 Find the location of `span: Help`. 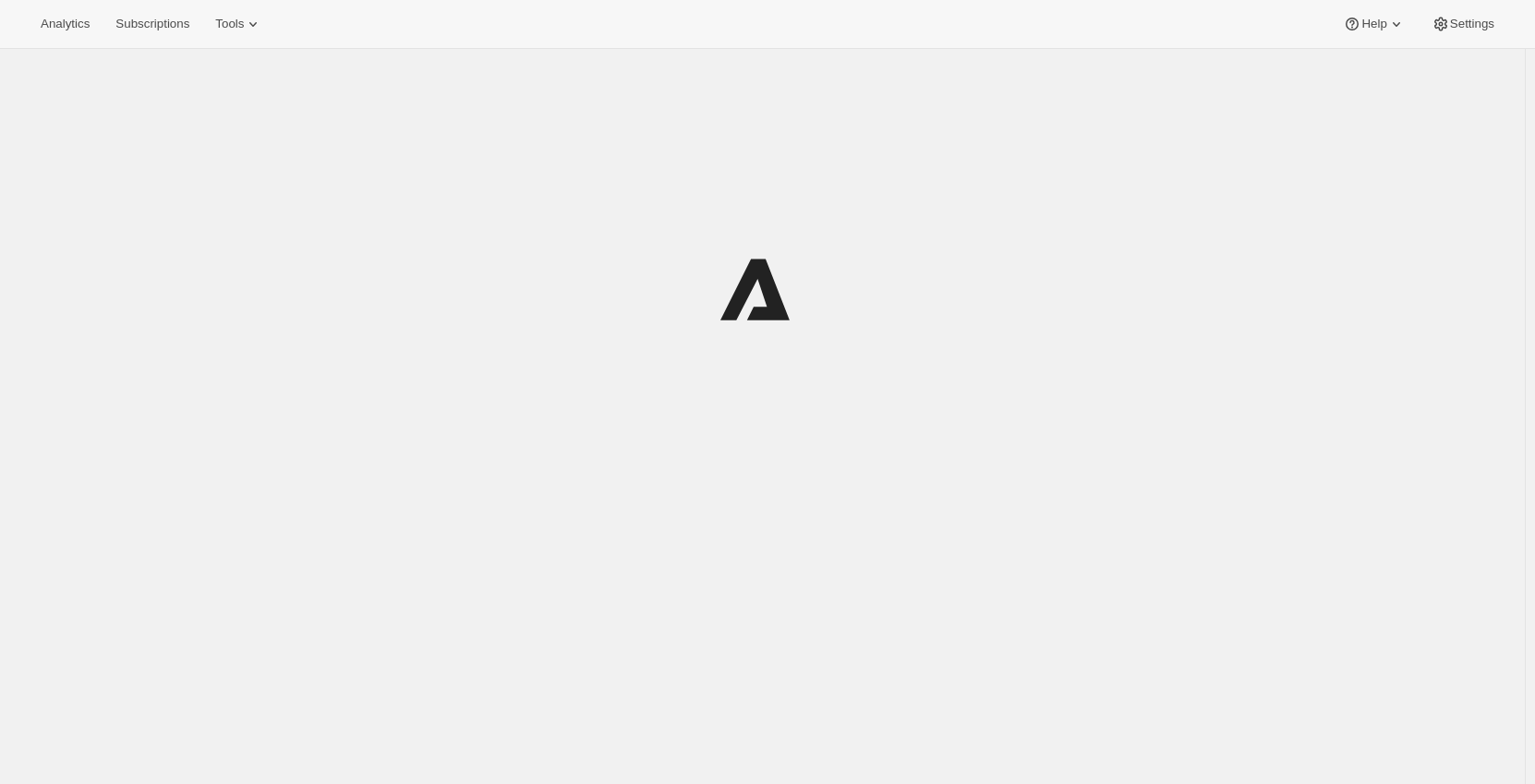

span: Help is located at coordinates (1373, 24).